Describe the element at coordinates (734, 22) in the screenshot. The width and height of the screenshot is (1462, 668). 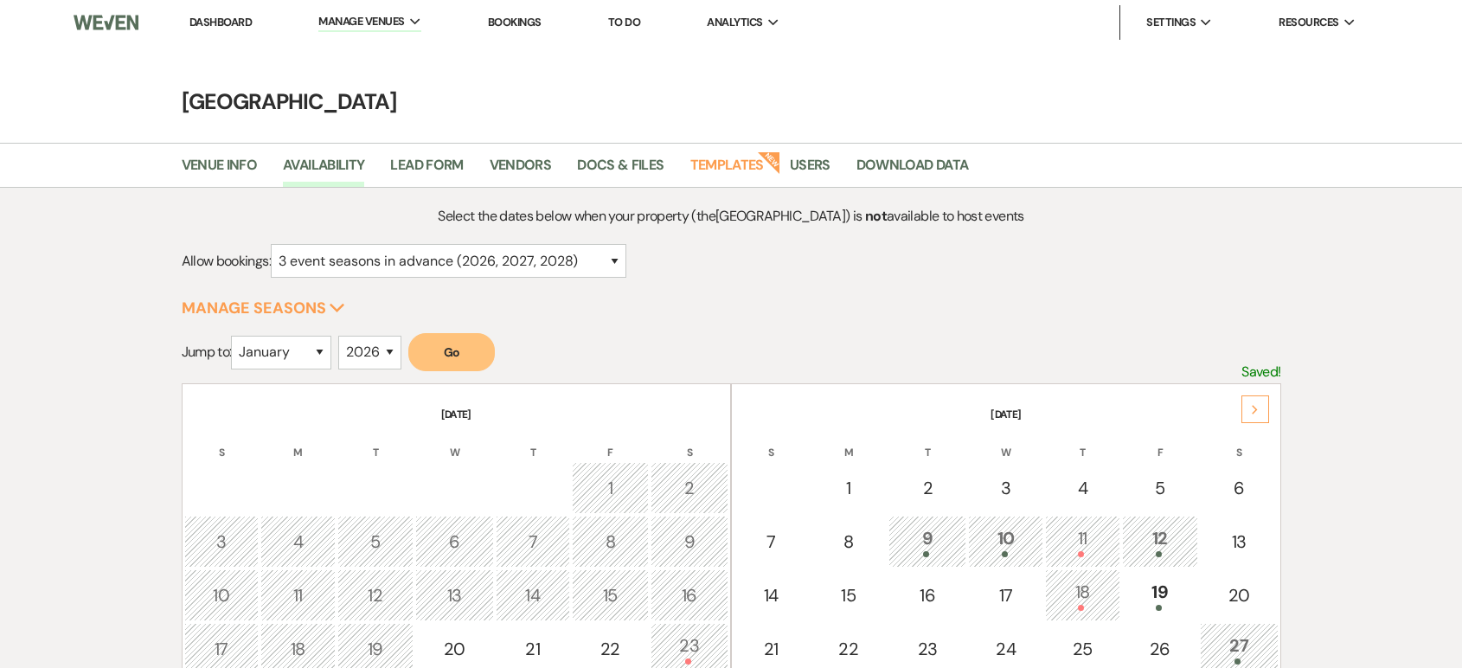
I see `span: Analytics` at that location.